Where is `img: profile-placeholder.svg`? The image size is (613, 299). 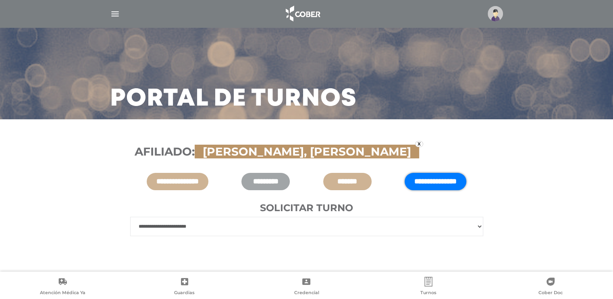
img: profile-placeholder.svg is located at coordinates (496, 14).